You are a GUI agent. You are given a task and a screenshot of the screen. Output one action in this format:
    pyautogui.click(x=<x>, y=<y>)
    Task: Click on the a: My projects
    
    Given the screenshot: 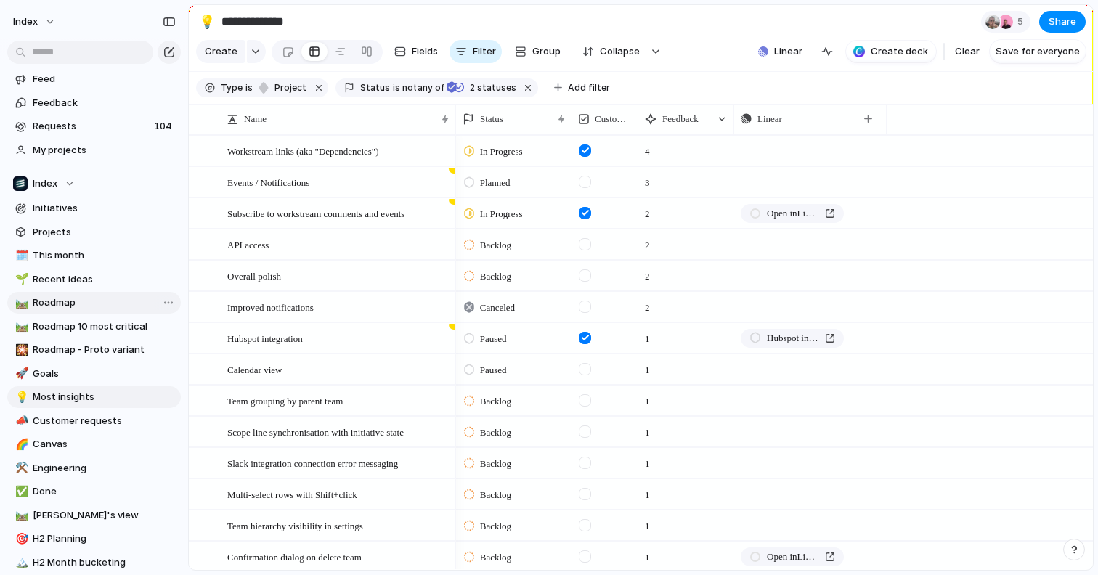 What is the action you would take?
    pyautogui.click(x=94, y=150)
    